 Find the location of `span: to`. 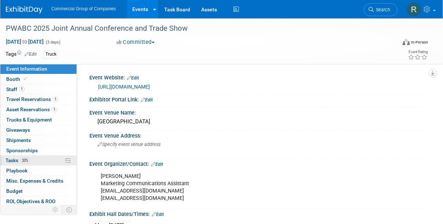

span: to is located at coordinates (25, 42).